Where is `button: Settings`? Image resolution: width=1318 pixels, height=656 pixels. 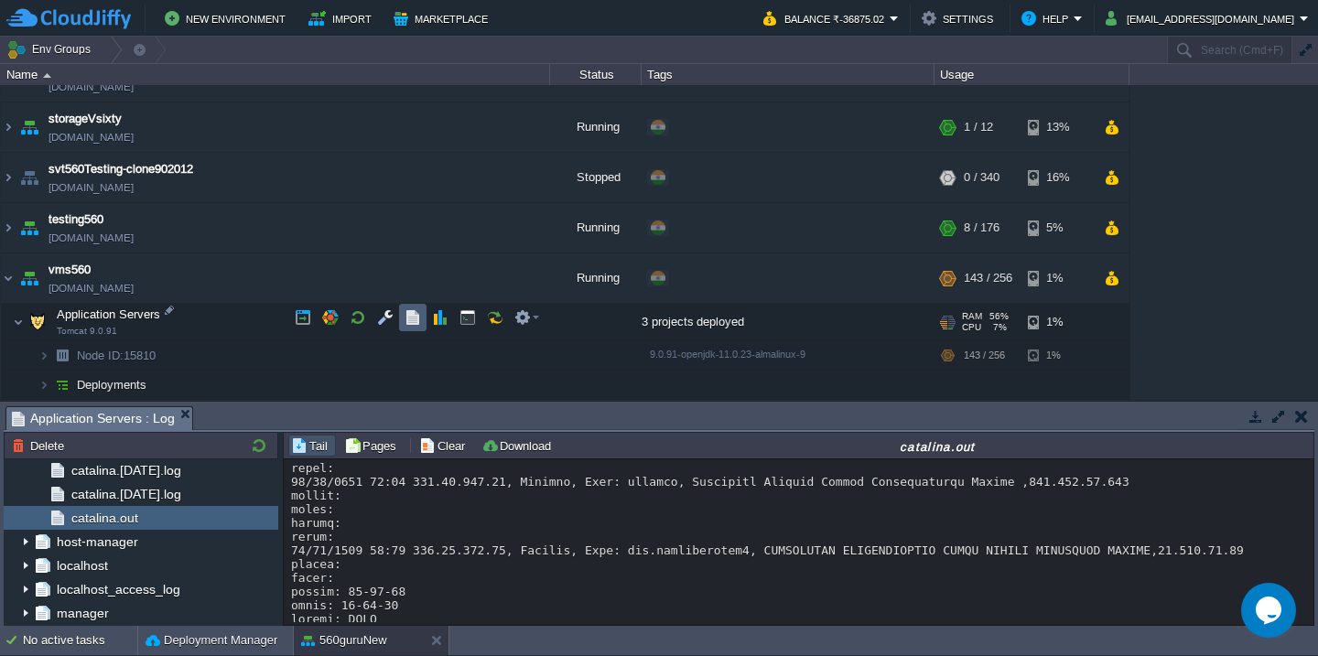
button: Settings is located at coordinates (960, 18).